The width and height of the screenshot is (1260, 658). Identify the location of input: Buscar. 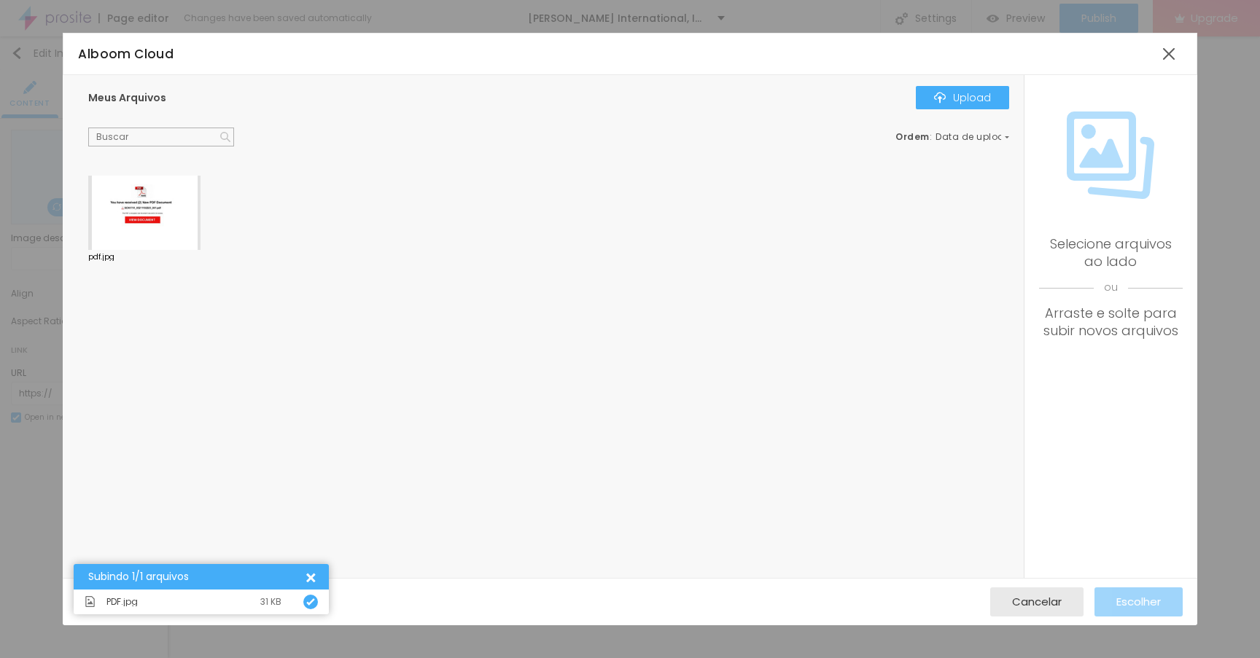
(161, 137).